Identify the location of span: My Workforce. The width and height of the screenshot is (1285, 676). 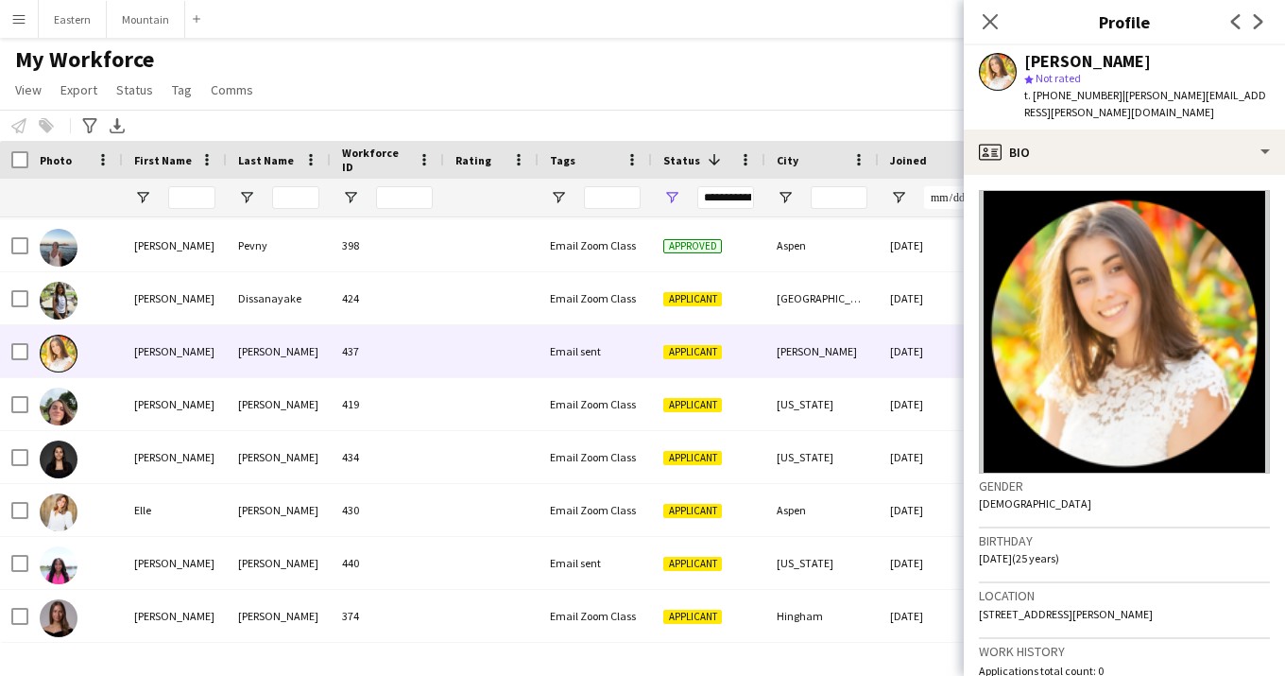
(84, 60).